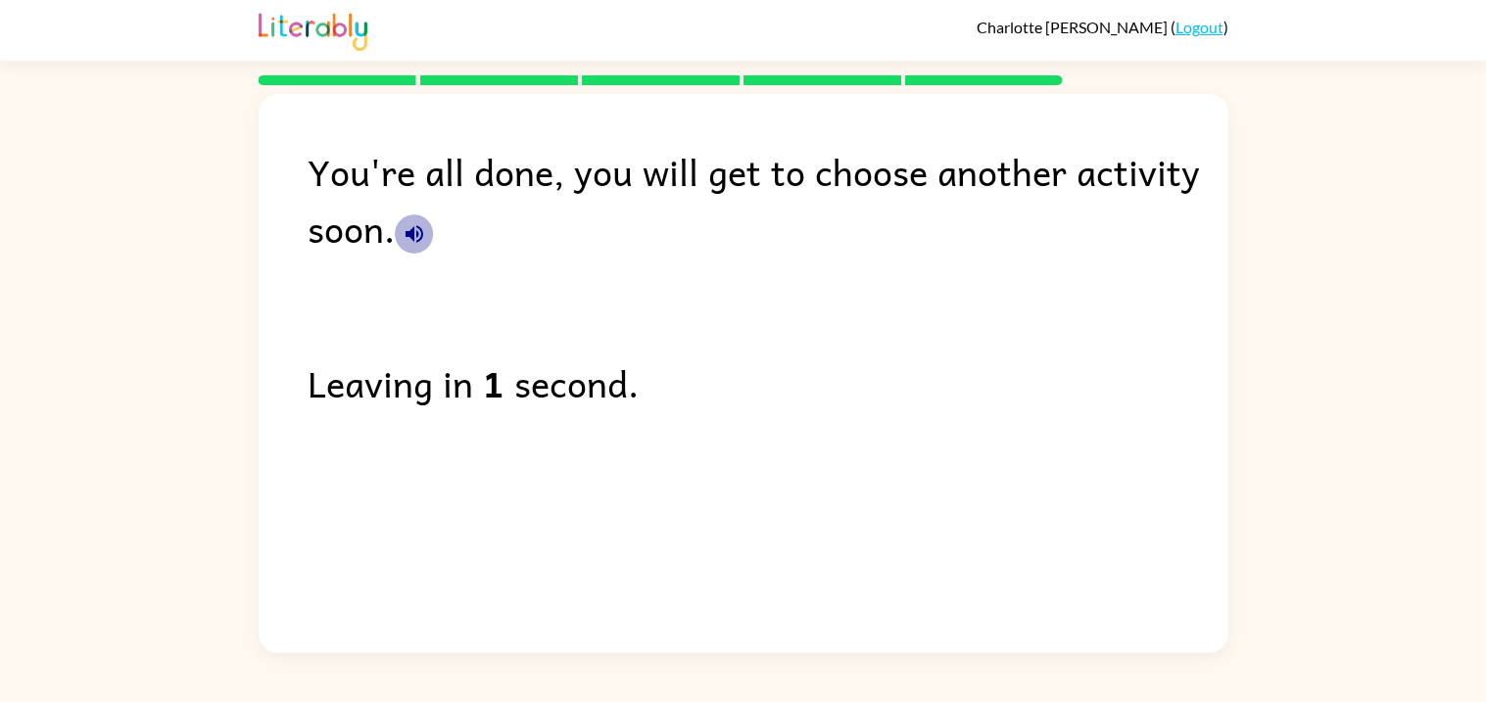  I want to click on div: Leaving in second., so click(768, 383).